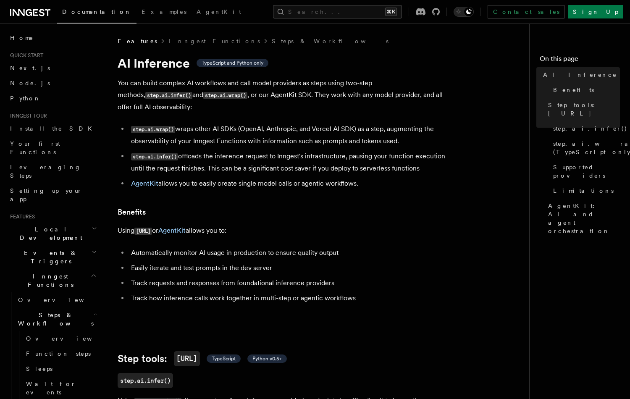 The height and width of the screenshot is (399, 630). I want to click on span: TypeScript, so click(223, 359).